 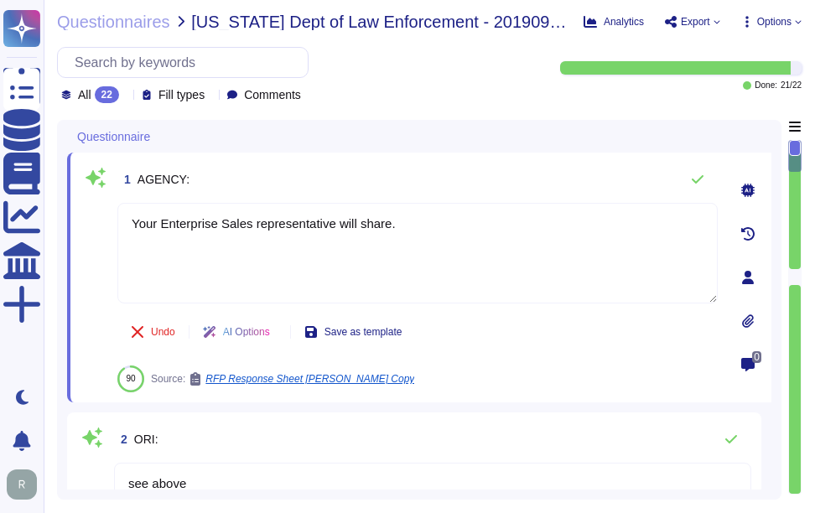 I want to click on img: user, so click(x=22, y=485).